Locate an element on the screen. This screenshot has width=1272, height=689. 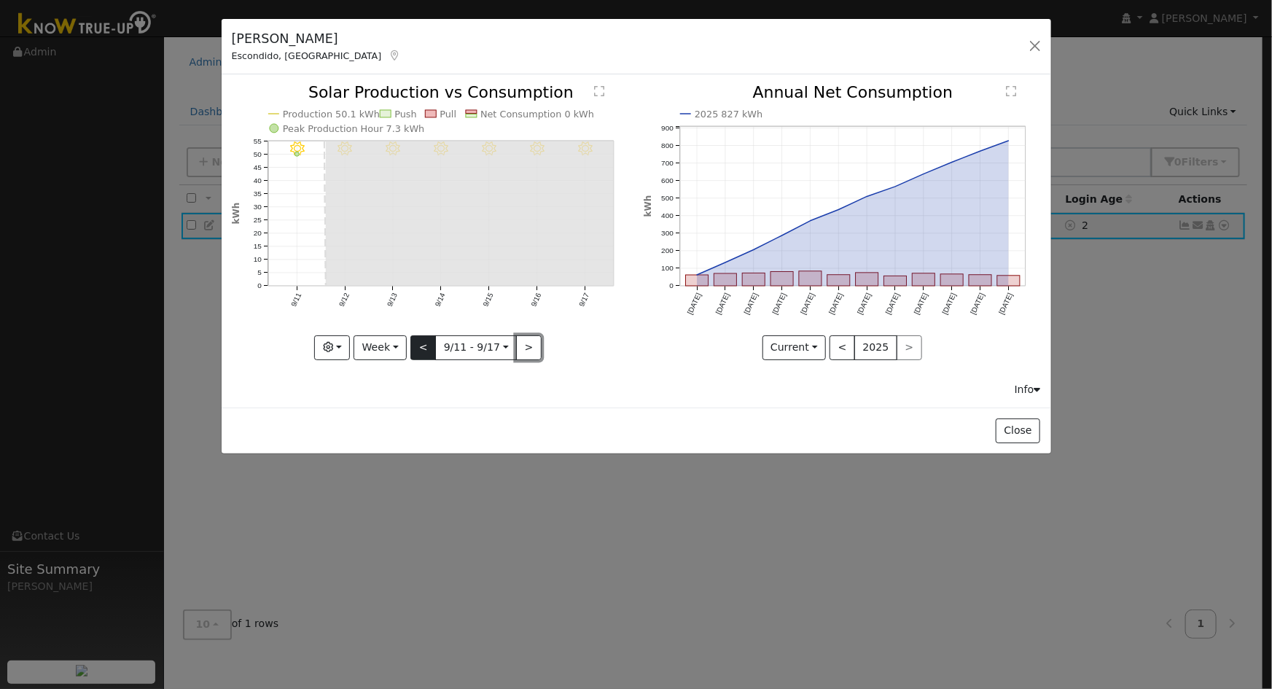
text: Annual Net Consumption is located at coordinates (853, 92).